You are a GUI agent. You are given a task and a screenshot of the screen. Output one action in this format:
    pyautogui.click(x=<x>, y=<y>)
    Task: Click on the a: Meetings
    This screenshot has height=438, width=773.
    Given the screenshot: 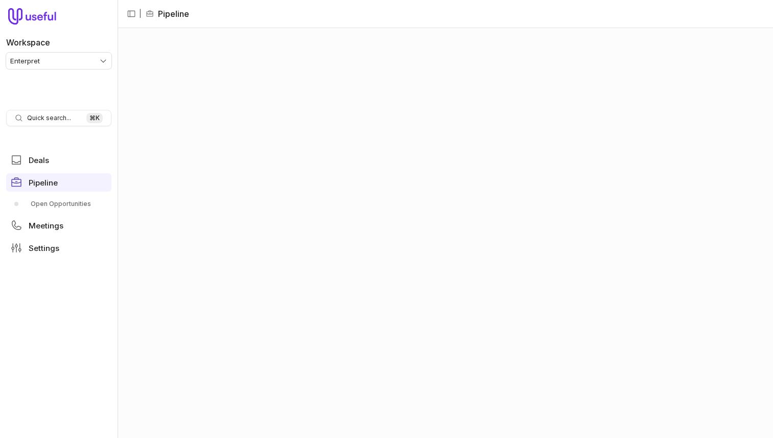 What is the action you would take?
    pyautogui.click(x=59, y=225)
    